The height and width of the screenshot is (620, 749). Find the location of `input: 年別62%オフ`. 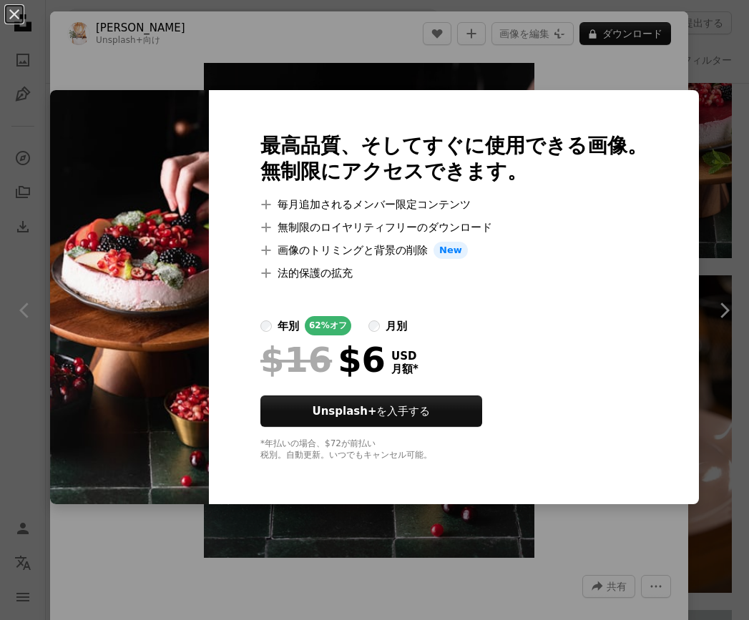

input: 年別62%オフ is located at coordinates (266, 326).